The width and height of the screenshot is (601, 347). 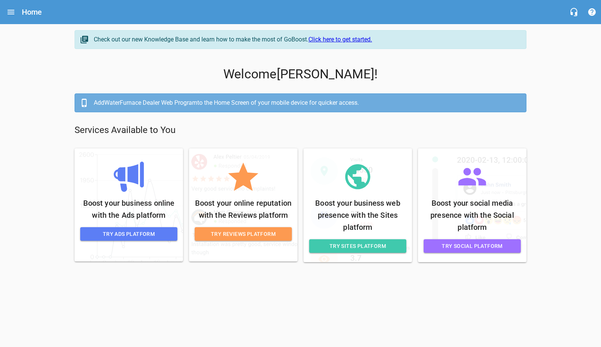 I want to click on div: Check out our new Knowledge Base and learn how to make the most of GoBoost., so click(x=306, y=40).